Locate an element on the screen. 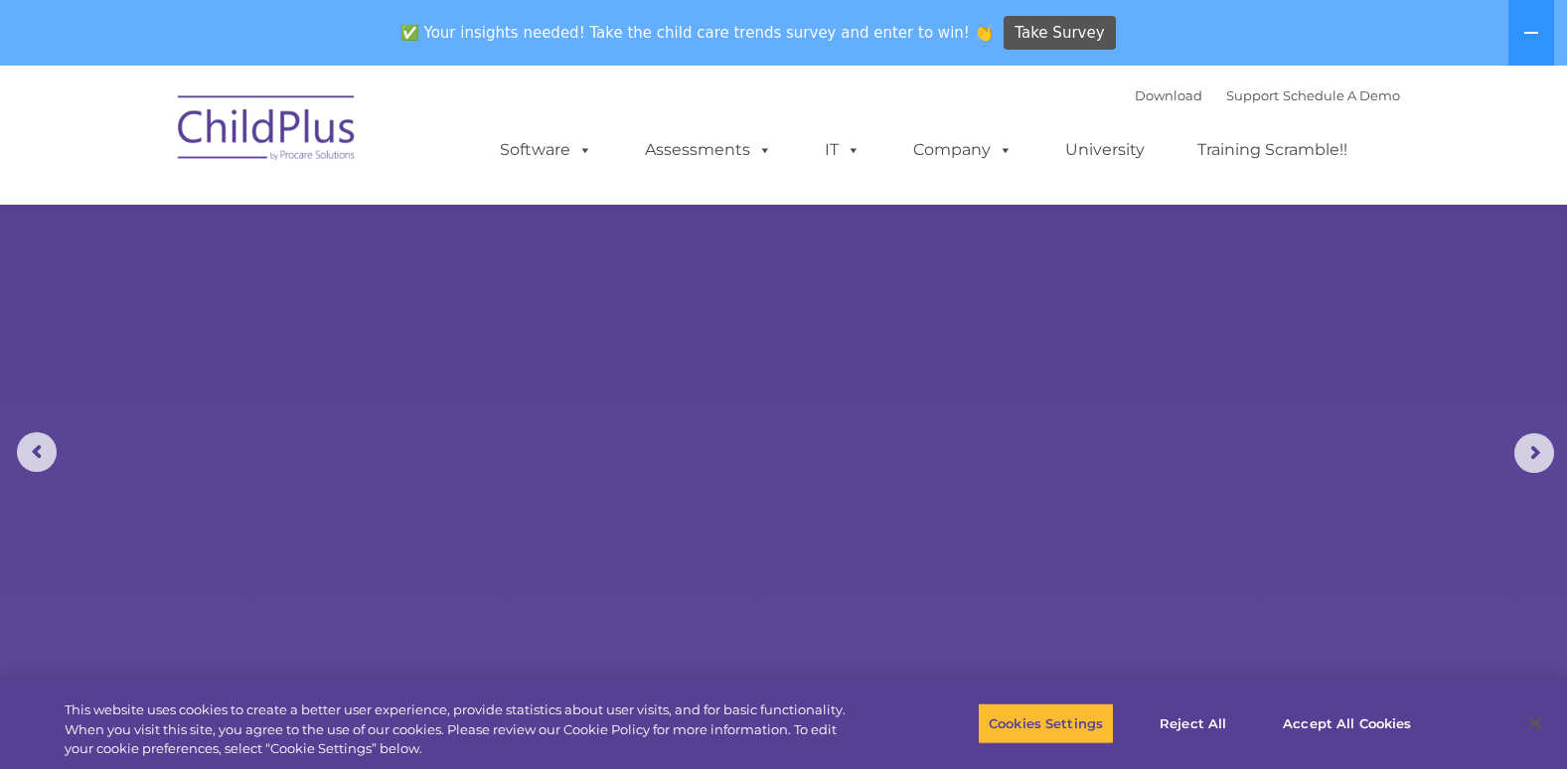 The image size is (1567, 769). button: Reject All is located at coordinates (1193, 723).